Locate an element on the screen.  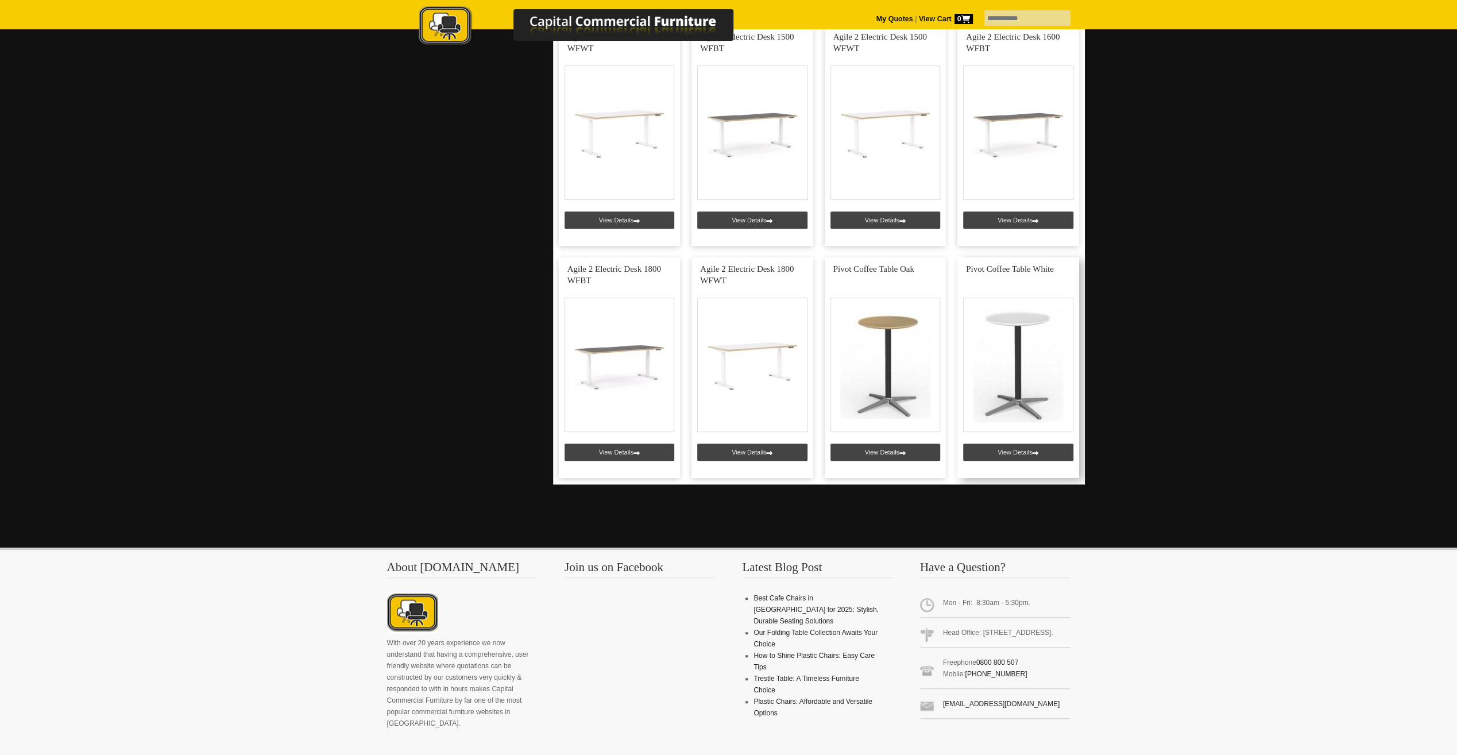
h3: Latest Blog Post is located at coordinates (817, 569).